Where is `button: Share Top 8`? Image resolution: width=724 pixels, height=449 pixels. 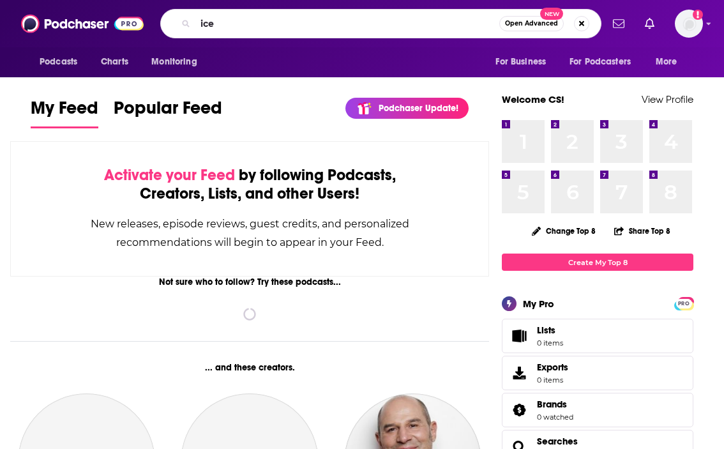 button: Share Top 8 is located at coordinates (643, 231).